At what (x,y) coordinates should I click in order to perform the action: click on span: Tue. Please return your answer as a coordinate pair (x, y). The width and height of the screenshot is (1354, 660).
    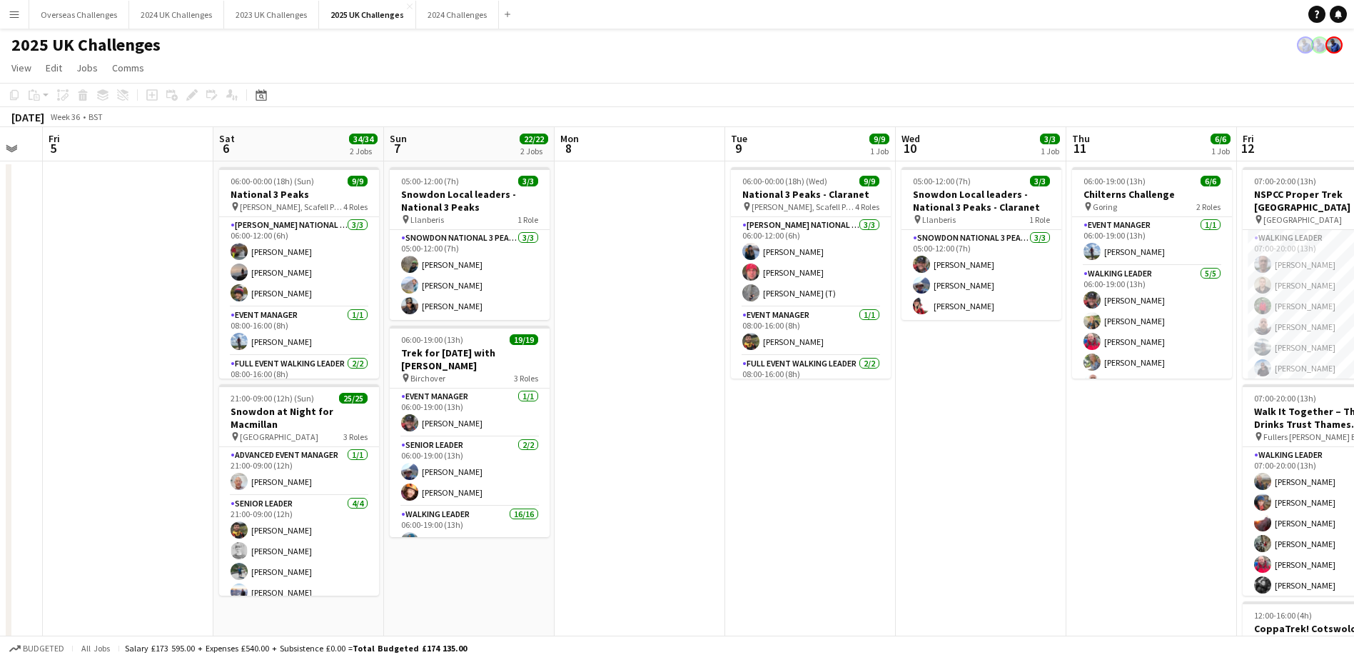
    Looking at the image, I should click on (739, 138).